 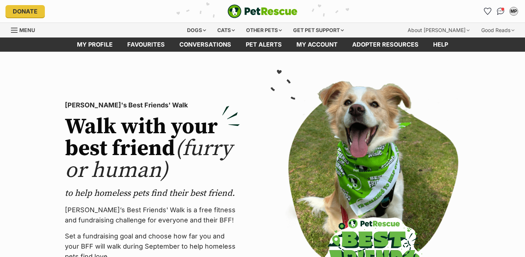 I want to click on a: PetRescue, so click(x=263, y=11).